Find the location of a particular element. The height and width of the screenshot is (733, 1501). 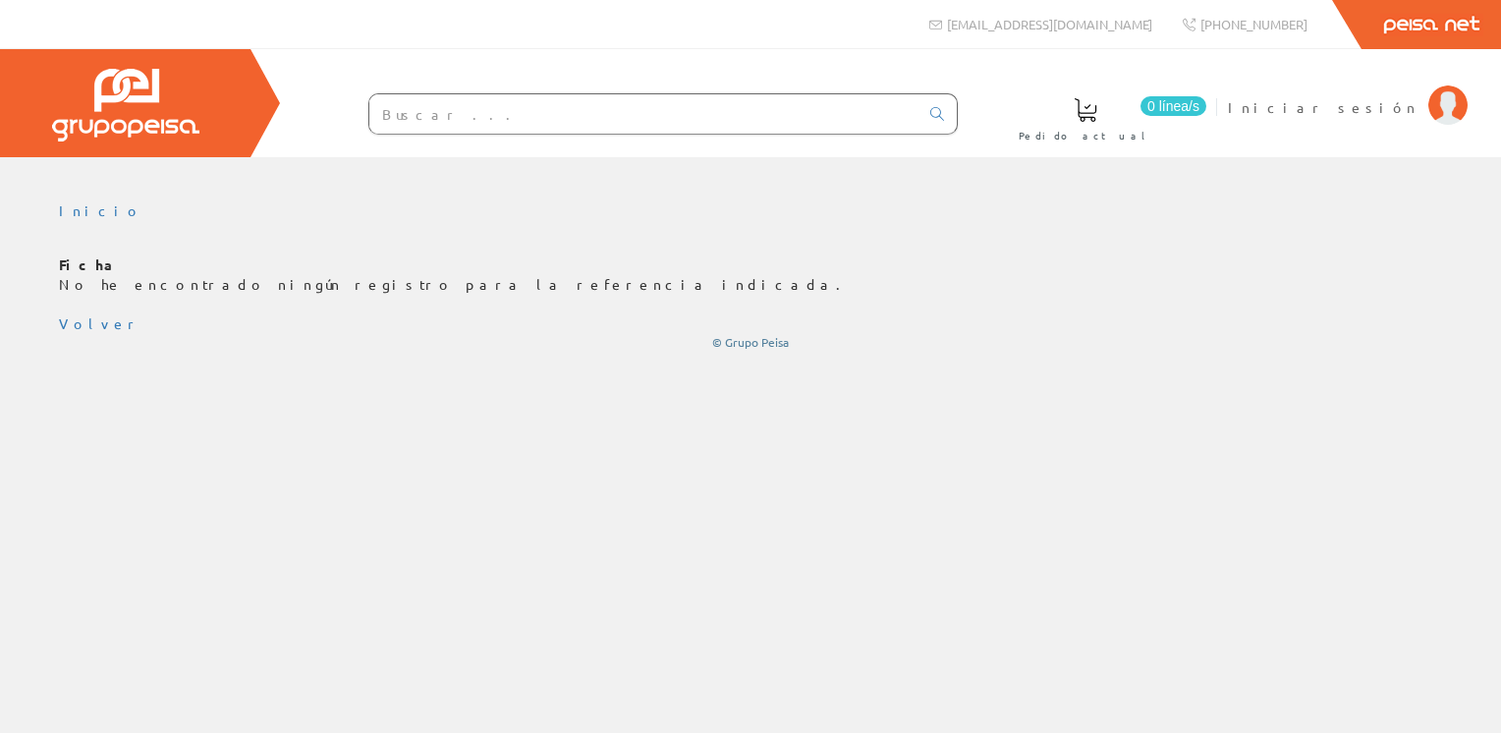

span: Iniciar sesión is located at coordinates (1323, 107).